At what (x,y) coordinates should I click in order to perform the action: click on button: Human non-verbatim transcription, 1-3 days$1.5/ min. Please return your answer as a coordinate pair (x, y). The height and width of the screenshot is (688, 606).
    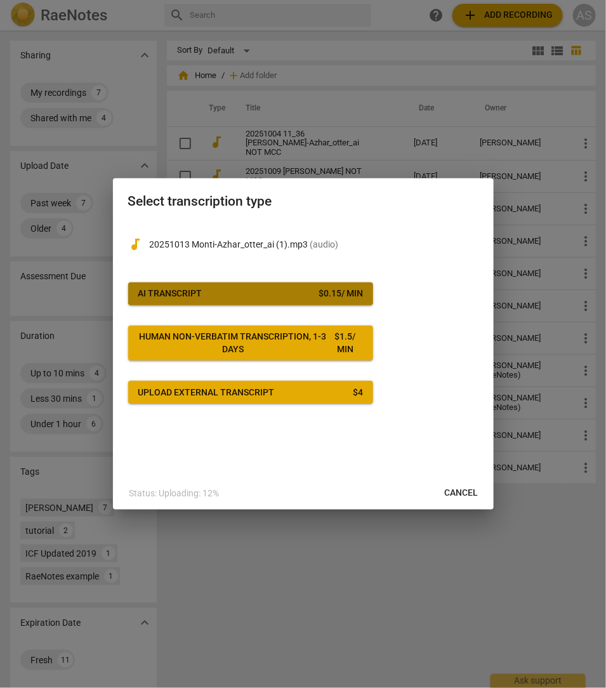
    Looking at the image, I should click on (251, 343).